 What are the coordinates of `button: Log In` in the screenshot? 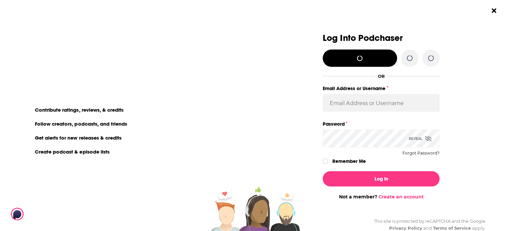 It's located at (381, 179).